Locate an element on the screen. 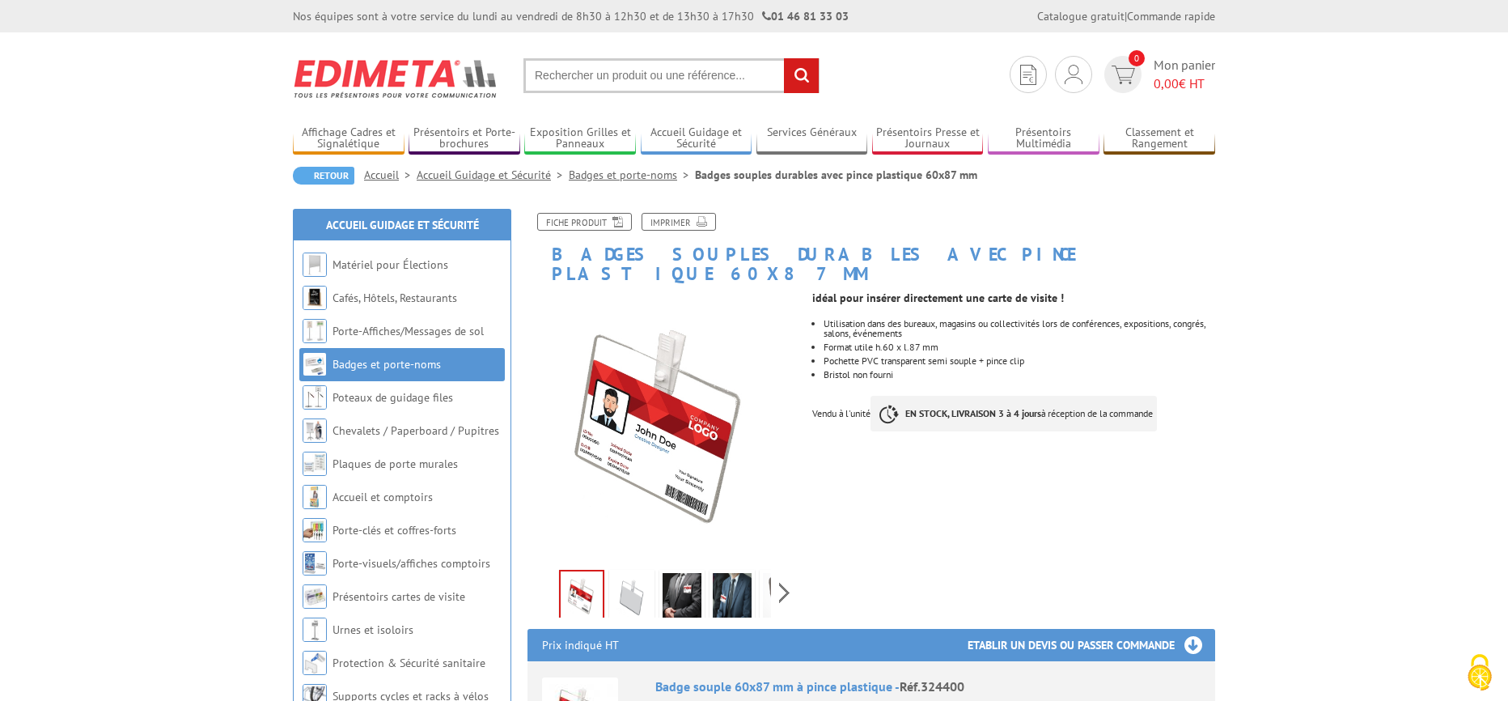  div: Vendu à l'unité is located at coordinates (1020, 365).